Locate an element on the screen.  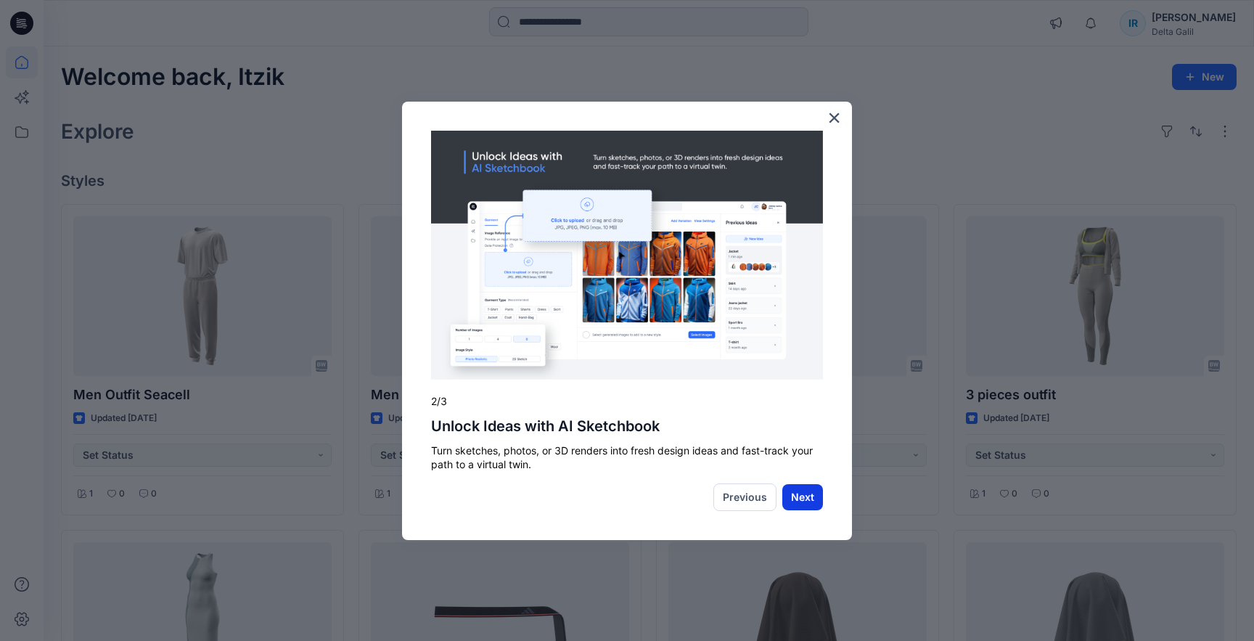
p: 2/3 is located at coordinates (627, 401).